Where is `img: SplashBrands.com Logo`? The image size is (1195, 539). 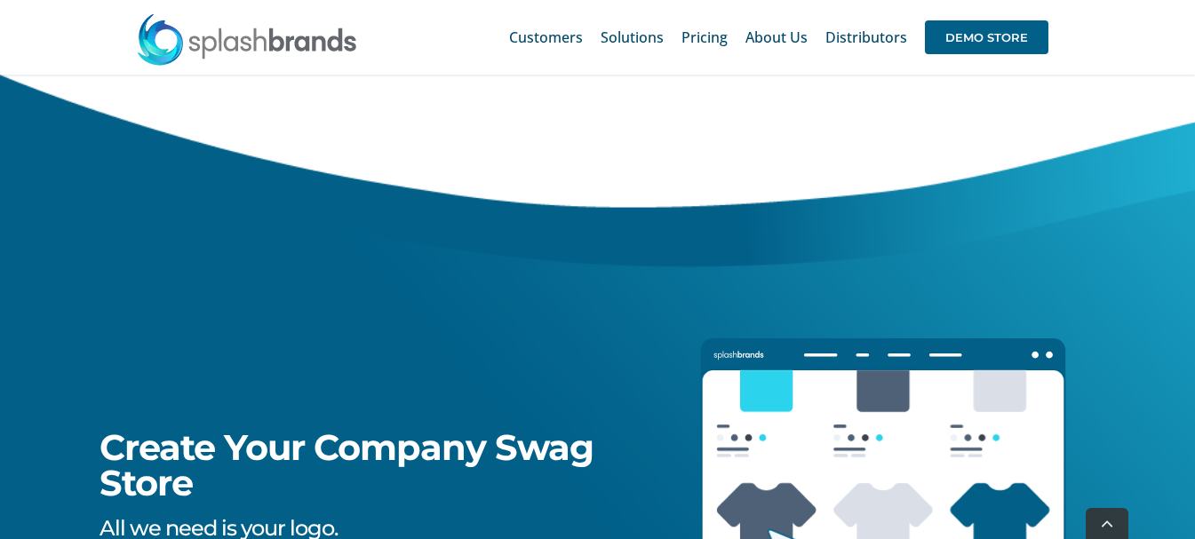 img: SplashBrands.com Logo is located at coordinates (247, 39).